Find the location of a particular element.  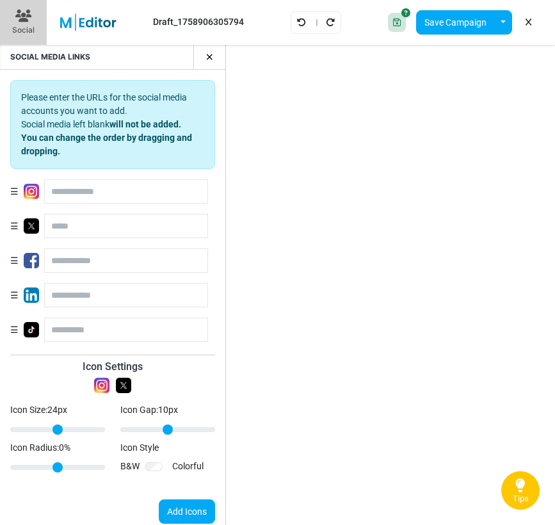

div: Draft_1758906305794 is located at coordinates (198, 22).